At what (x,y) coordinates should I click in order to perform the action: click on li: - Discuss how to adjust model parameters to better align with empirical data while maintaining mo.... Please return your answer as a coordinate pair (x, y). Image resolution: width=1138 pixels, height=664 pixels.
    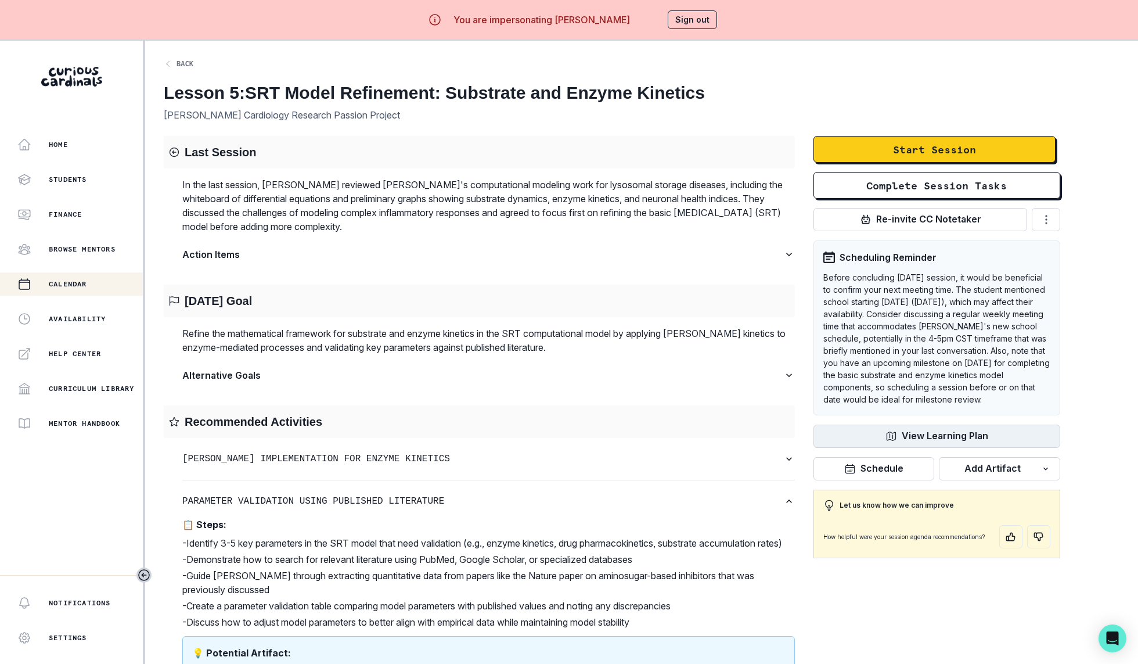
    Looking at the image, I should click on (488, 622).